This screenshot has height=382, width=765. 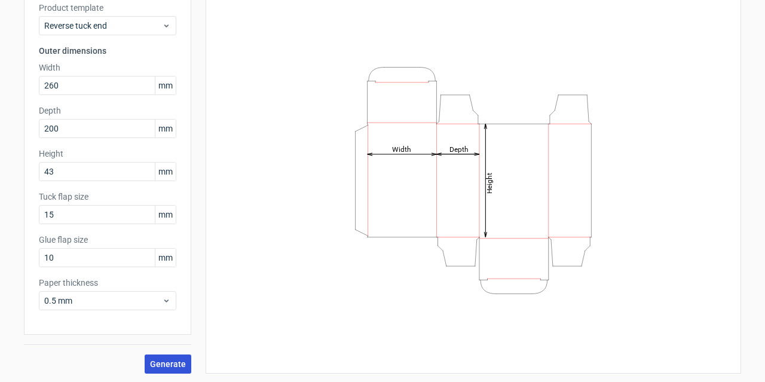 I want to click on h3: Outer dimensions, so click(x=108, y=51).